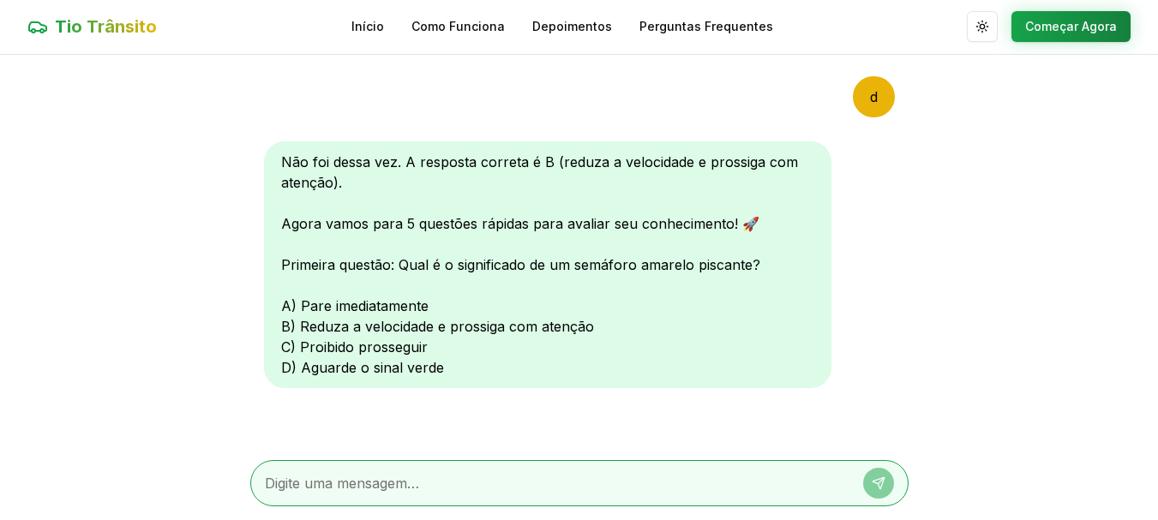 The image size is (1158, 520). Describe the element at coordinates (706, 27) in the screenshot. I see `a: Perguntas Frequentes` at that location.